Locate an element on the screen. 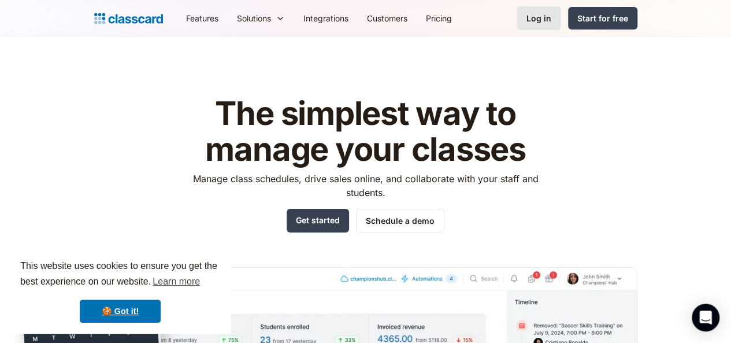 This screenshot has width=731, height=343. a: Integrations is located at coordinates (326, 18).